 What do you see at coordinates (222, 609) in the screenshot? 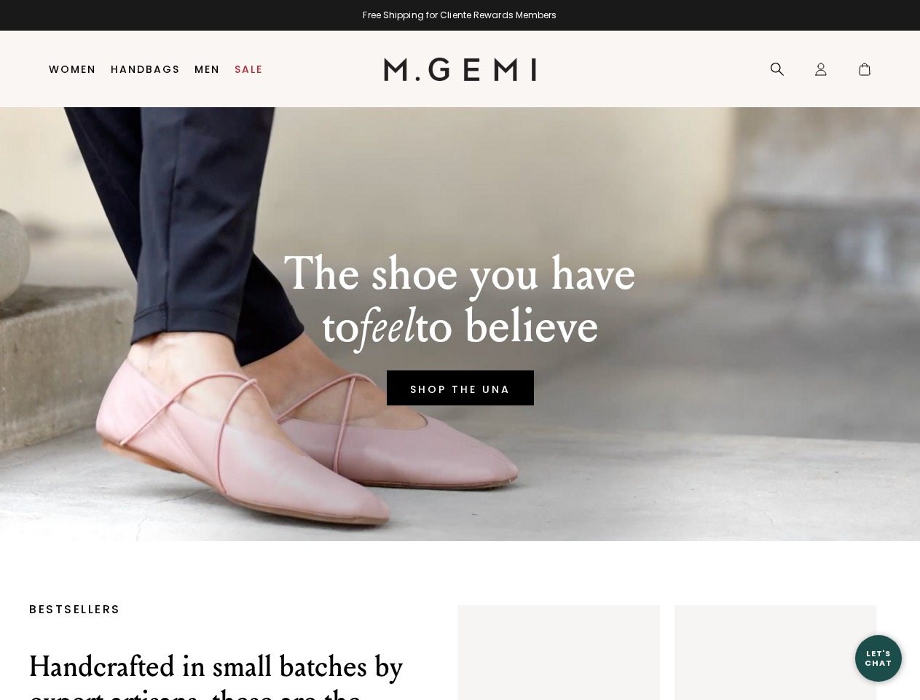
I see `p: BESTSELLERS` at bounding box center [222, 609].